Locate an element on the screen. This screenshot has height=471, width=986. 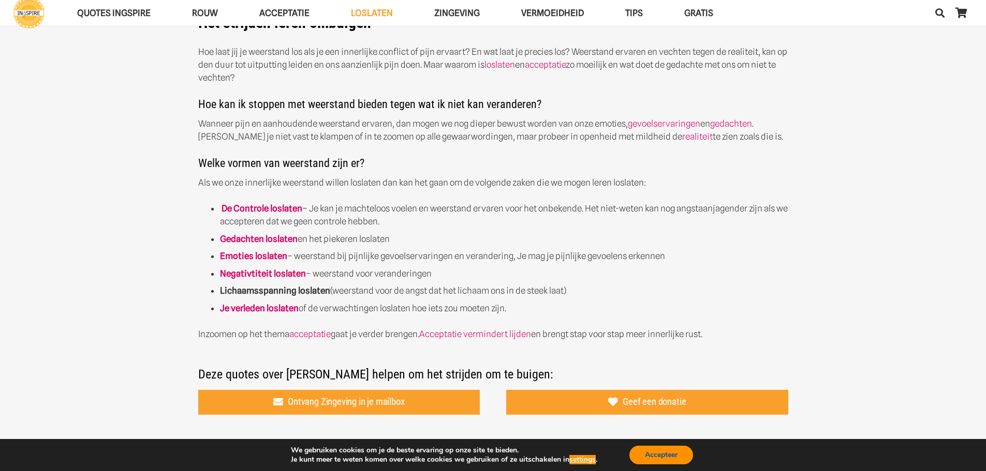
a: gedachten is located at coordinates (730, 124).